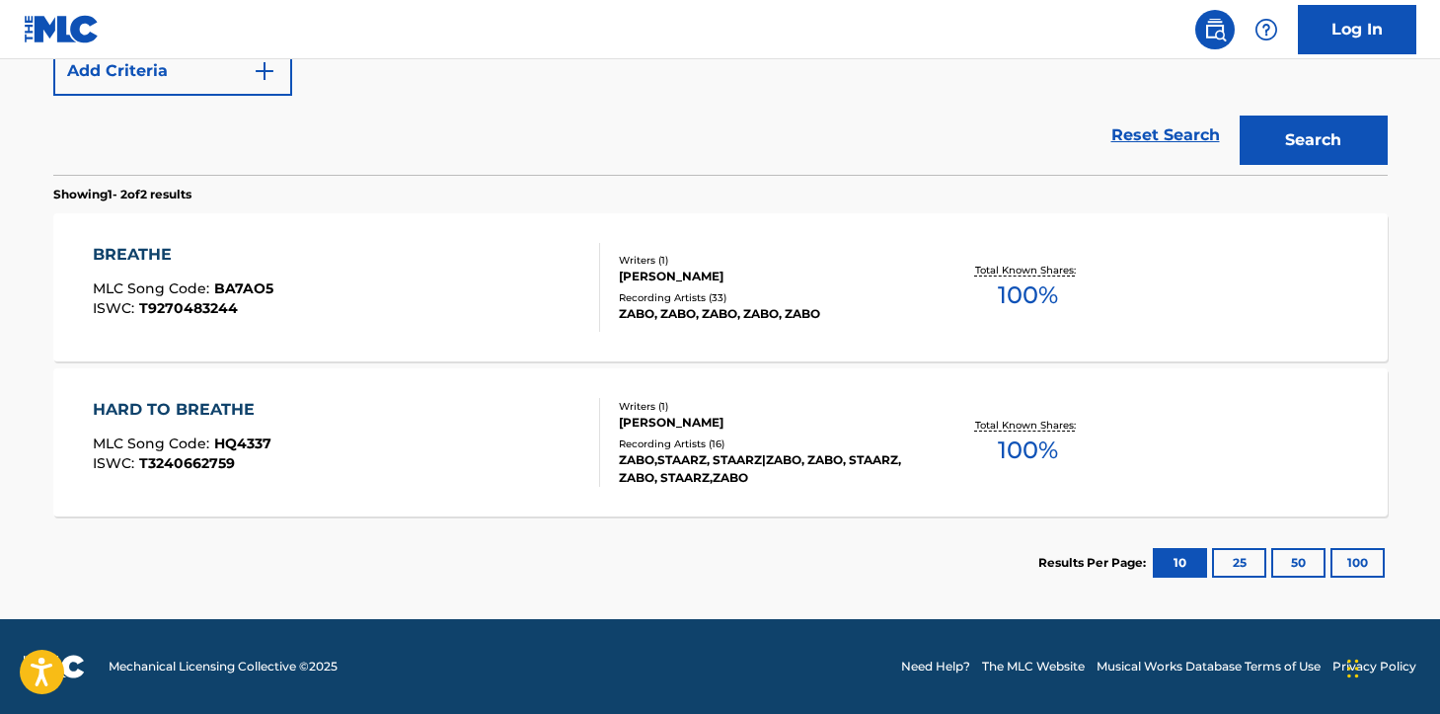 Image resolution: width=1440 pixels, height=714 pixels. I want to click on a: Public Search, so click(1215, 30).